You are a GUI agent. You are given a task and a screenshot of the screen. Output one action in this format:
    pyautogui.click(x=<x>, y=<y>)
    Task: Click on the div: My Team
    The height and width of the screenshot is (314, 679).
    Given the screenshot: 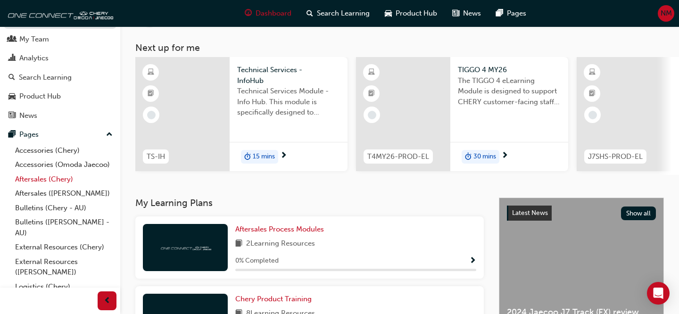 What is the action you would take?
    pyautogui.click(x=34, y=39)
    